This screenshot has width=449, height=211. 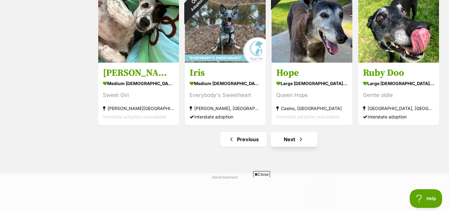 What do you see at coordinates (262, 174) in the screenshot?
I see `span: Close` at bounding box center [262, 174].